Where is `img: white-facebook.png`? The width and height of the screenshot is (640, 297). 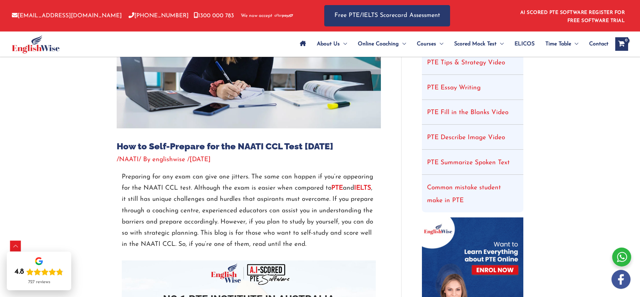 img: white-facebook.png is located at coordinates (621, 280).